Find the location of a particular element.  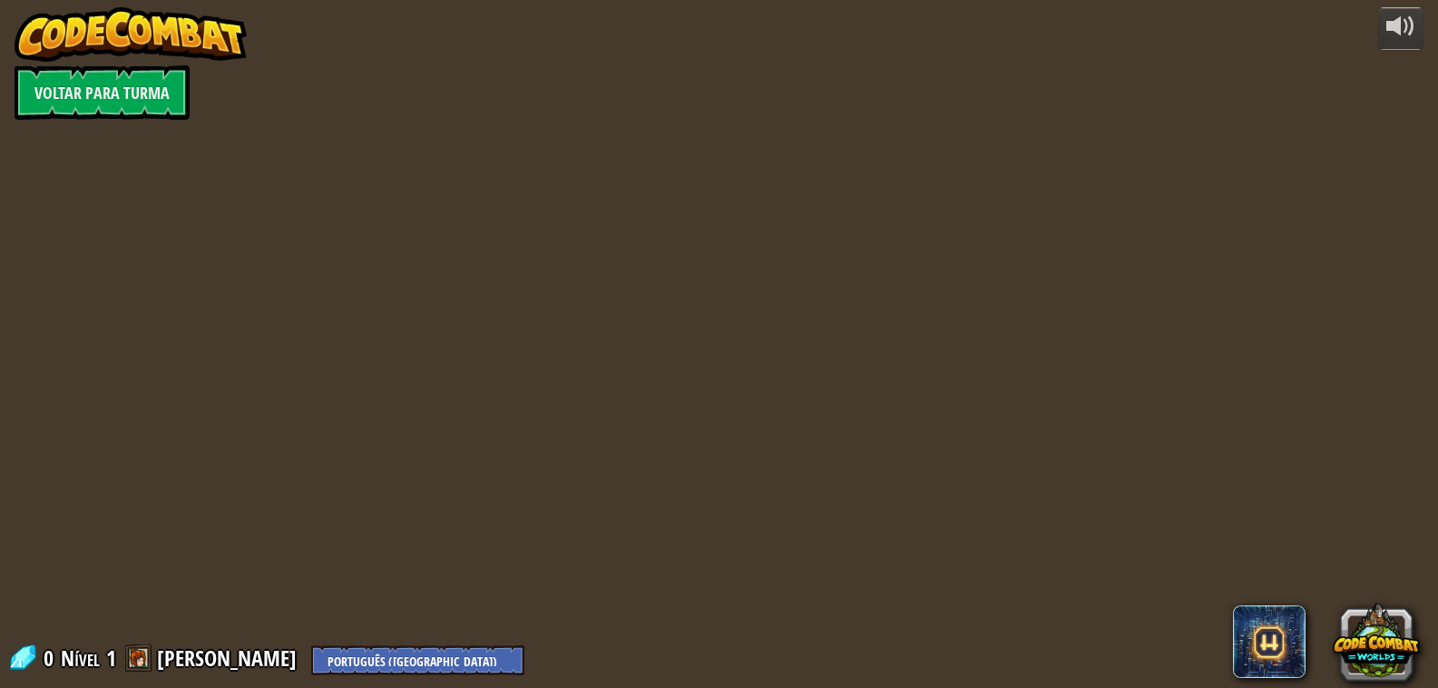

span: Nível is located at coordinates (80, 658).